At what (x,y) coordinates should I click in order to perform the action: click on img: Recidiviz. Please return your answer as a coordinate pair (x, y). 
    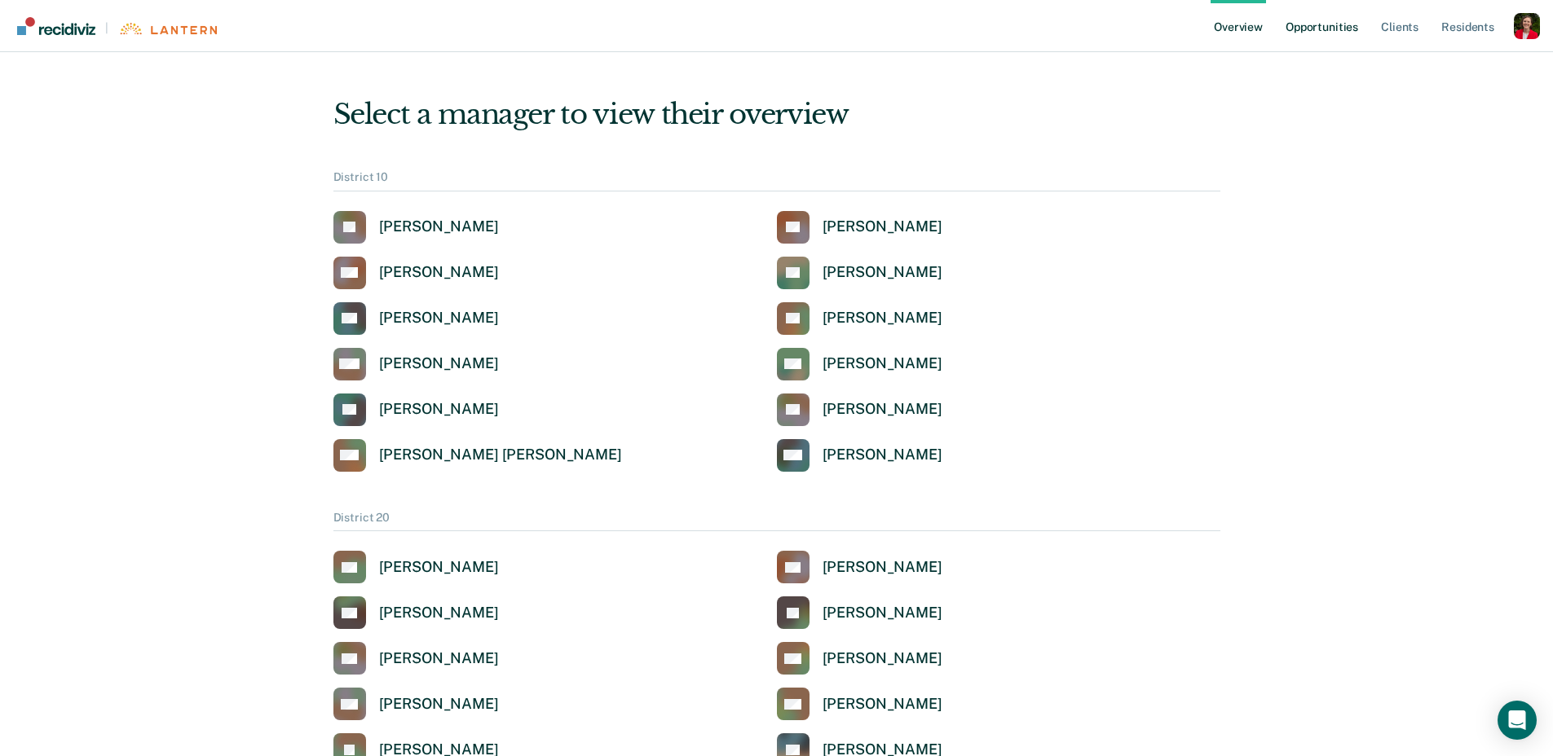
    Looking at the image, I should click on (56, 26).